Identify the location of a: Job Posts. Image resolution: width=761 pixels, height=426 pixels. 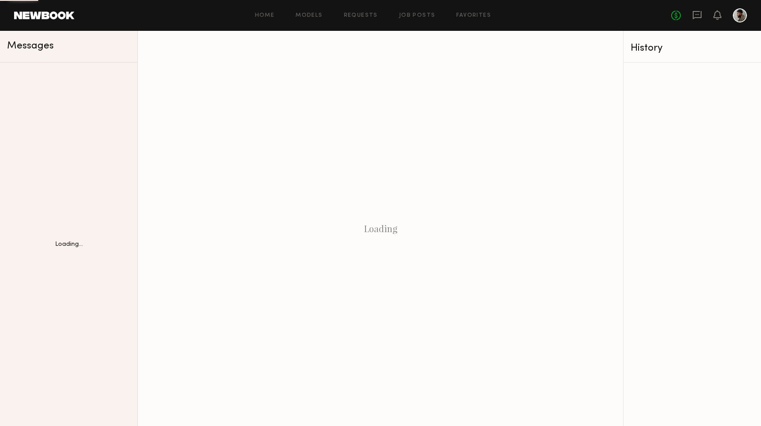
(417, 15).